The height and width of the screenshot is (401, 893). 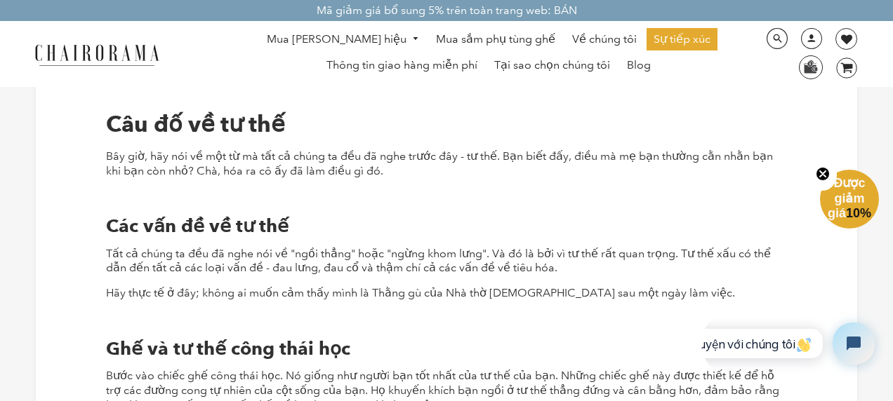 What do you see at coordinates (401, 65) in the screenshot?
I see `span: Thông tin giao hàng miễn phí` at bounding box center [401, 65].